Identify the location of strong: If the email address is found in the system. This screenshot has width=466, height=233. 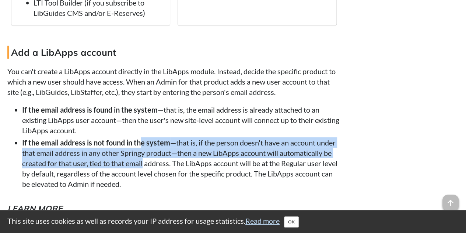
(90, 109).